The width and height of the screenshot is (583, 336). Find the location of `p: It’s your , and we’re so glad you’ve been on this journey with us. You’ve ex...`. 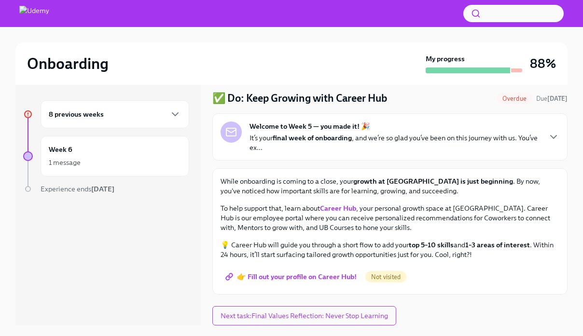

p: It’s your , and we’re so glad you’ve been on this journey with us. You’ve ex... is located at coordinates (395, 143).